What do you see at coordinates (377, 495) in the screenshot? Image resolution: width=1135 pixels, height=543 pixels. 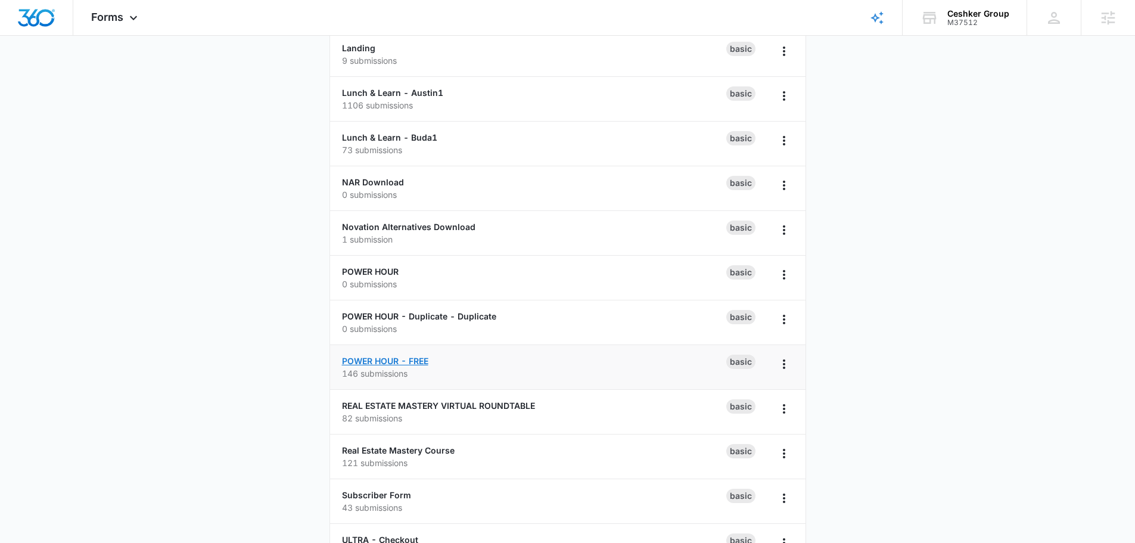 I see `a: Subscriber Form` at bounding box center [377, 495].